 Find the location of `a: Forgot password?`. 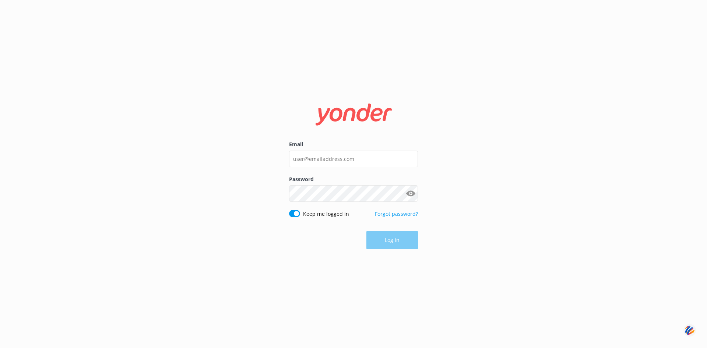

a: Forgot password? is located at coordinates (396, 214).